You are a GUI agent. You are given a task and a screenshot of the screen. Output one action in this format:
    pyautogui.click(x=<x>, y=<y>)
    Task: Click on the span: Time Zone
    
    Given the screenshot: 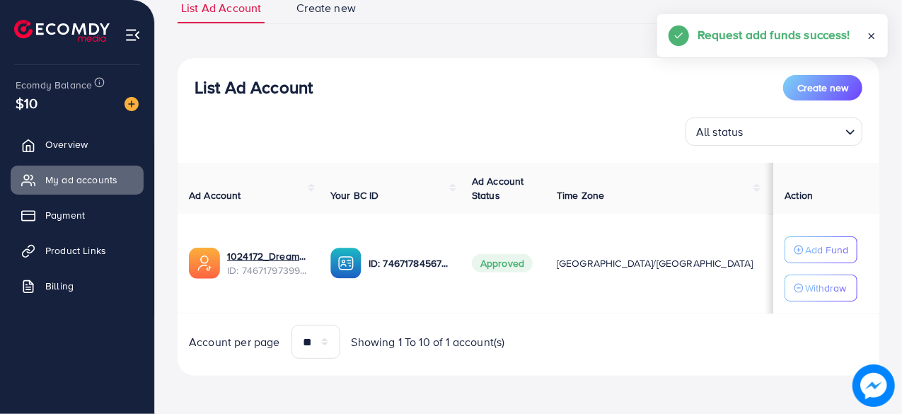 What is the action you would take?
    pyautogui.click(x=580, y=195)
    